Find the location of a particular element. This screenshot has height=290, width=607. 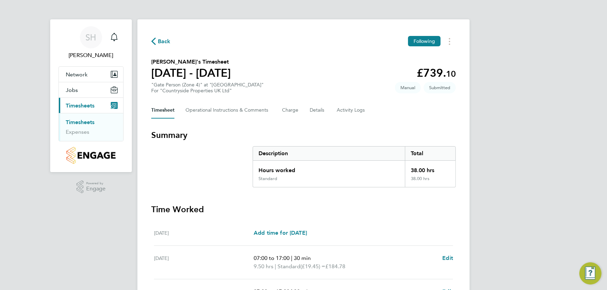

span: This timesheet is Submitted. is located at coordinates (440, 88).